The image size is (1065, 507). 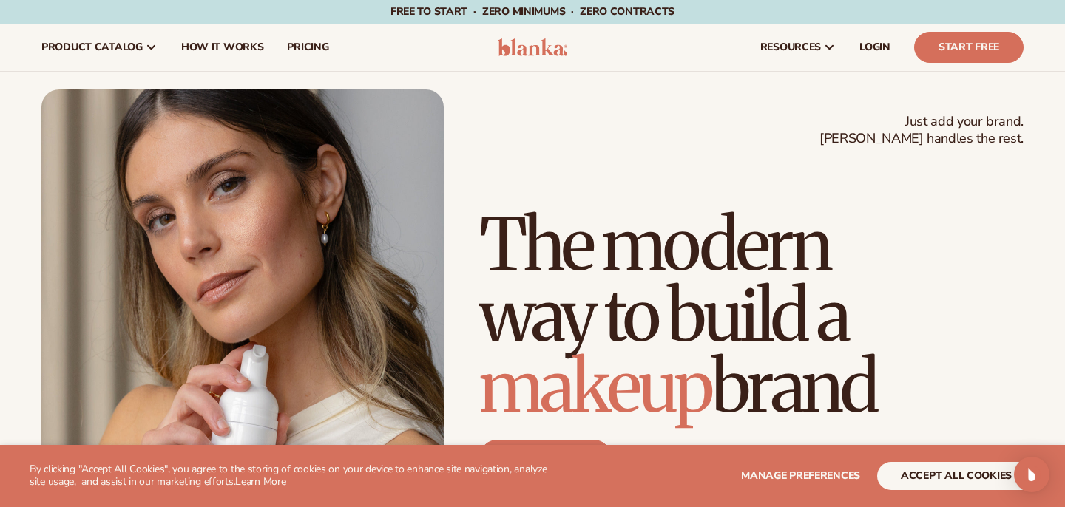 I want to click on a: logo, so click(x=533, y=47).